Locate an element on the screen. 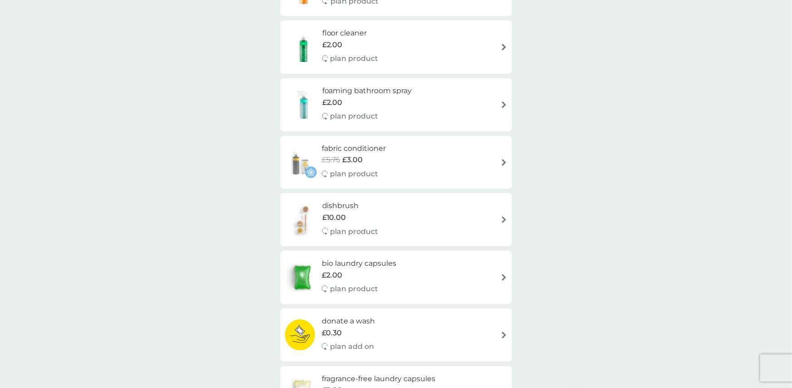 The image size is (792, 388). h6: bio laundry capsules is located at coordinates (359, 263).